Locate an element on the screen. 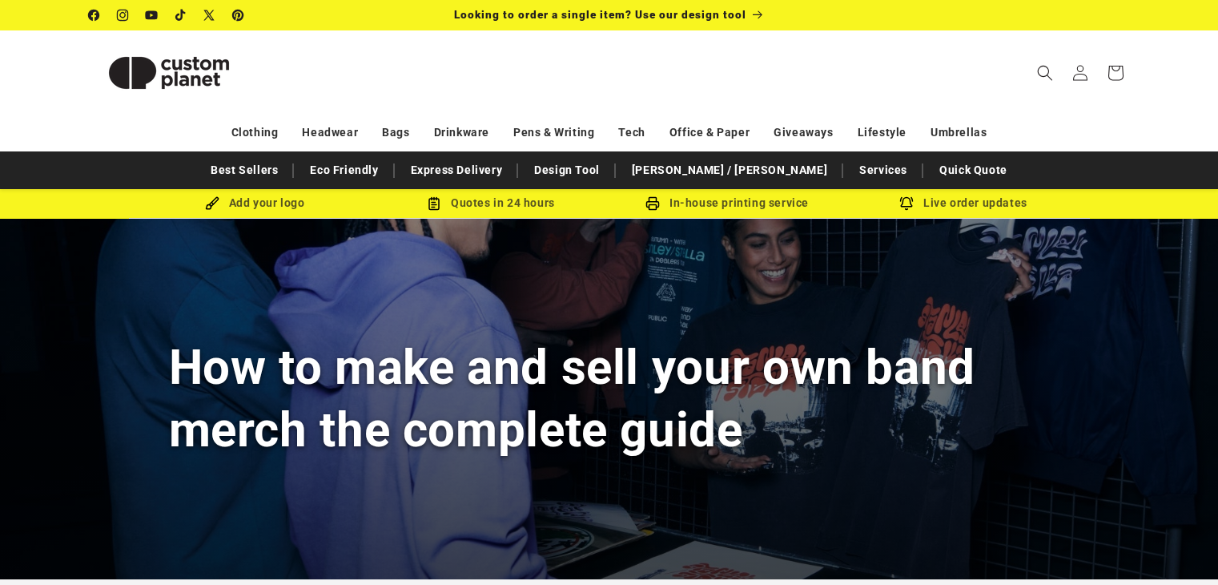 This screenshot has width=1218, height=585. a: Tech is located at coordinates (631, 132).